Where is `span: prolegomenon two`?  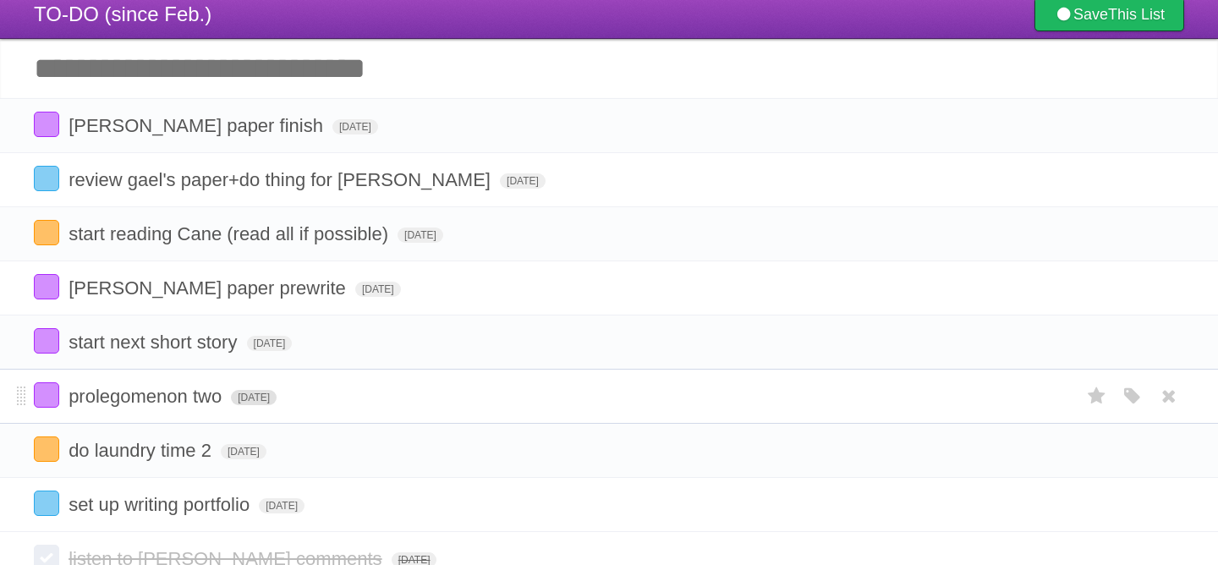
span: prolegomenon two is located at coordinates (147, 396).